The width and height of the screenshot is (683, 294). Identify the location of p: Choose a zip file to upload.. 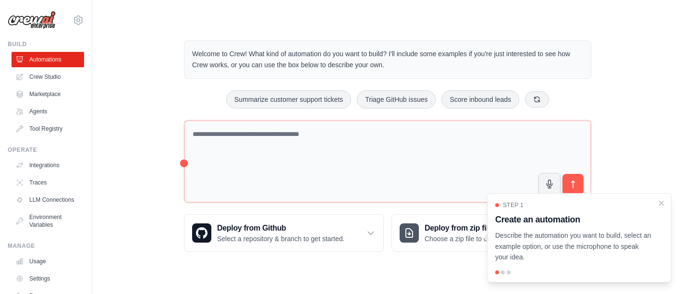
(465, 239).